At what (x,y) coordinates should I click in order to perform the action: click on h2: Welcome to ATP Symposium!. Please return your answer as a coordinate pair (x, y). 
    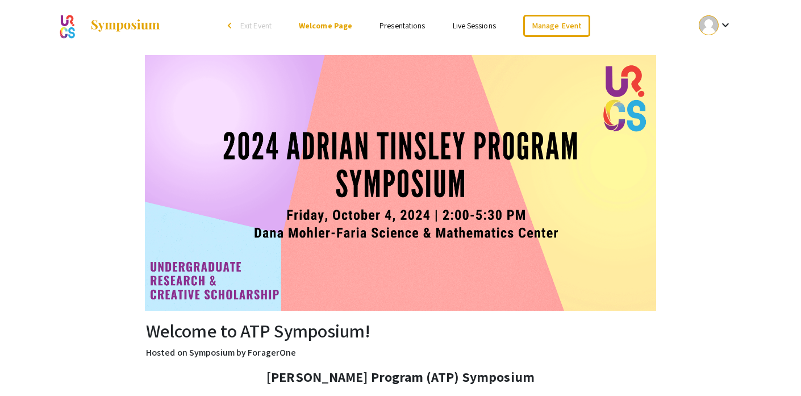
    Looking at the image, I should click on (401, 331).